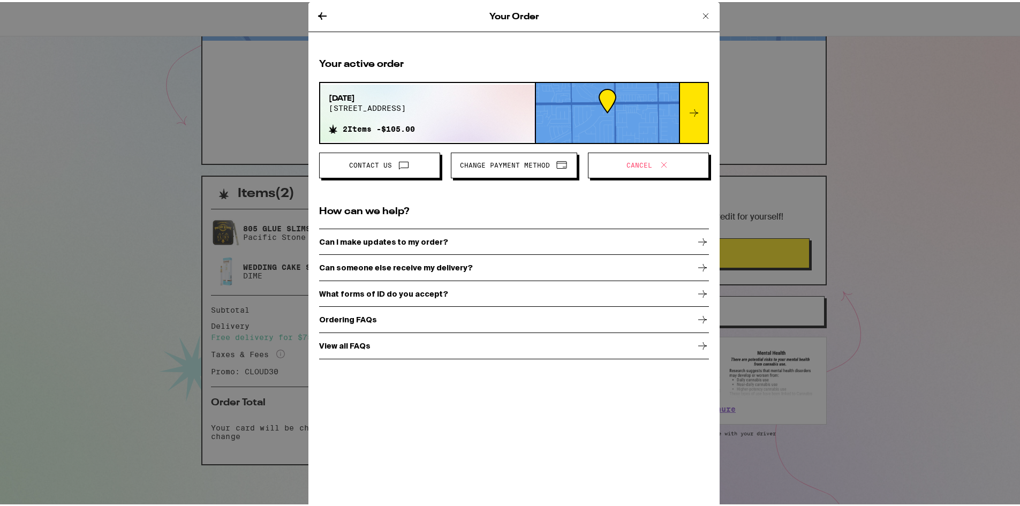  Describe the element at coordinates (380, 163) in the screenshot. I see `button: Contact Us` at that location.